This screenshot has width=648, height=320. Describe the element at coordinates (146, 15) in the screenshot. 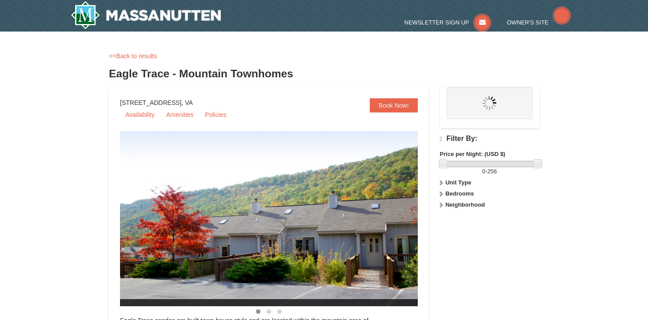

I see `a: Massanutten Resort` at that location.